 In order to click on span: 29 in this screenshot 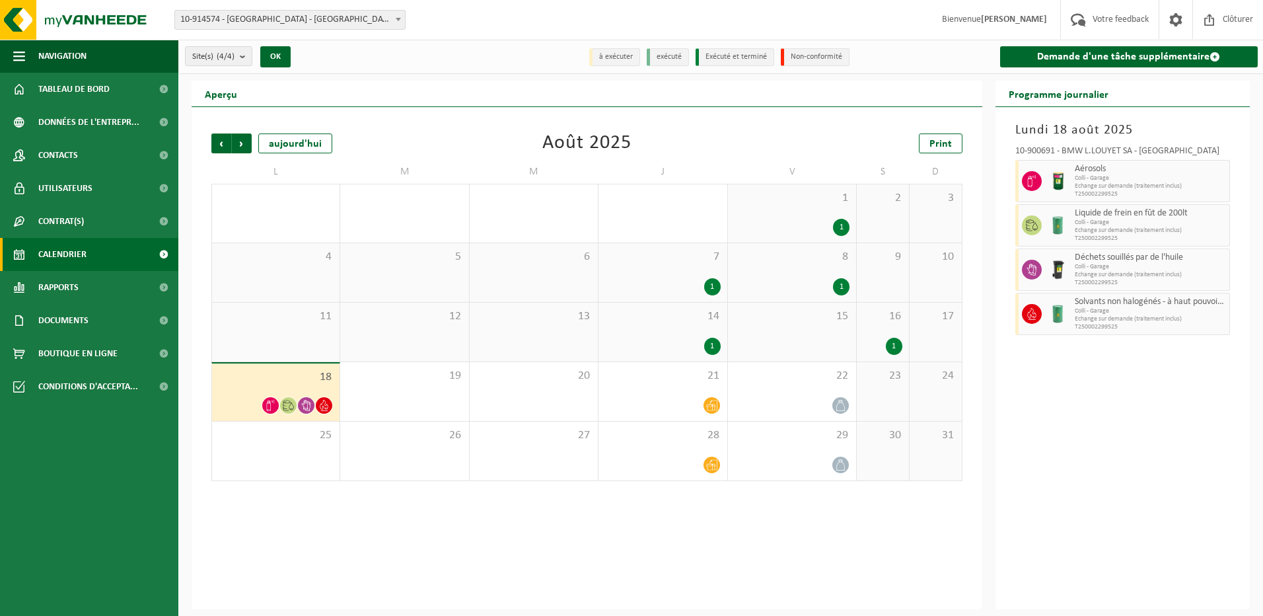, I will do `click(792, 435)`.